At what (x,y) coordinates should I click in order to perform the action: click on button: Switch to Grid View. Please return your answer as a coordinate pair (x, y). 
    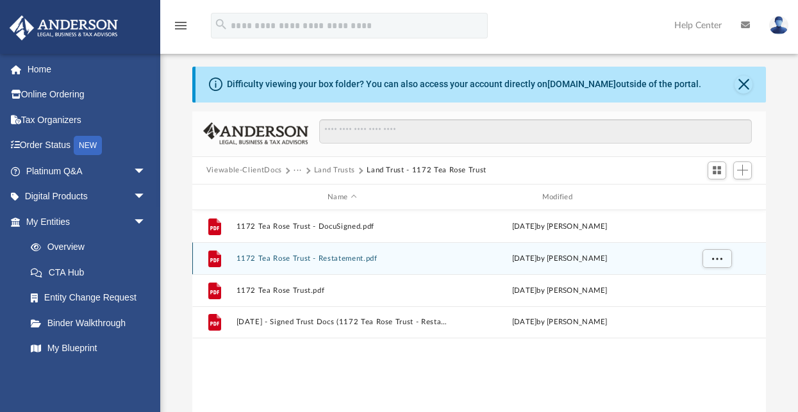
    Looking at the image, I should click on (718, 171).